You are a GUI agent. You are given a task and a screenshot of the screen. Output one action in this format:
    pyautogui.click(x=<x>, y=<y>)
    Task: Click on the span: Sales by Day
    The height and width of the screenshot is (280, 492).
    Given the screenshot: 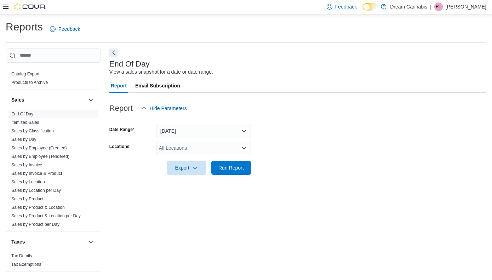 What is the action you would take?
    pyautogui.click(x=24, y=139)
    